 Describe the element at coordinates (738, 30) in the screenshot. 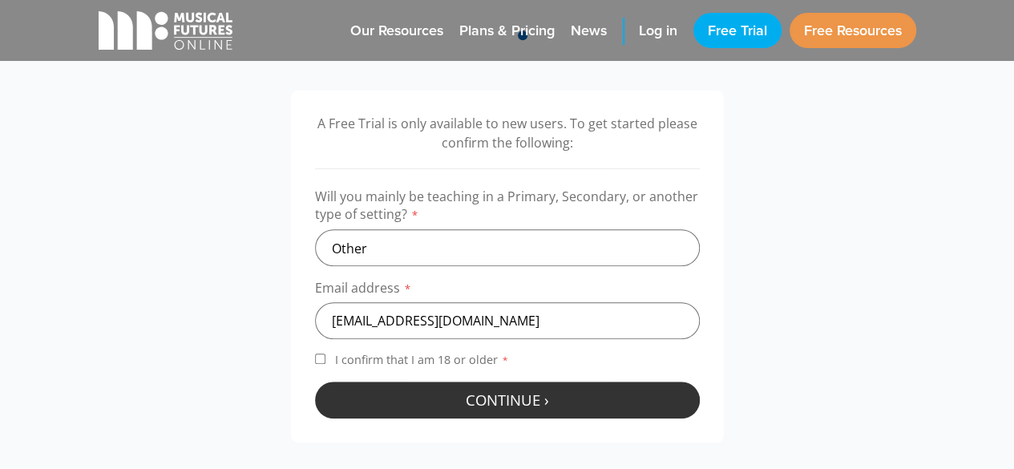

I see `a: Free Trial` at that location.